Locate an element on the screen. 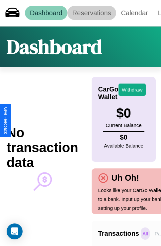 The height and width of the screenshot is (246, 161). p: Available Balance is located at coordinates (123, 145).